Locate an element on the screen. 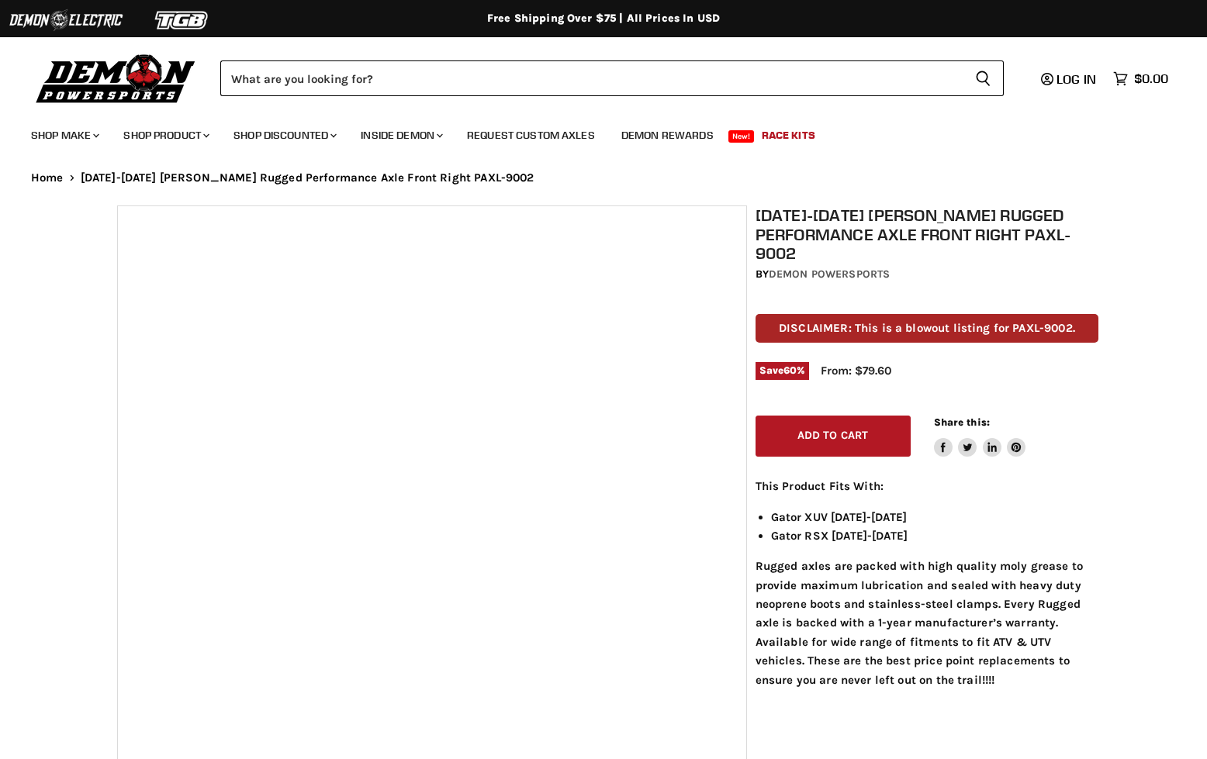  p: DISCLAIMER: This is a blowout listing for PAXL-9002. is located at coordinates (927, 328).